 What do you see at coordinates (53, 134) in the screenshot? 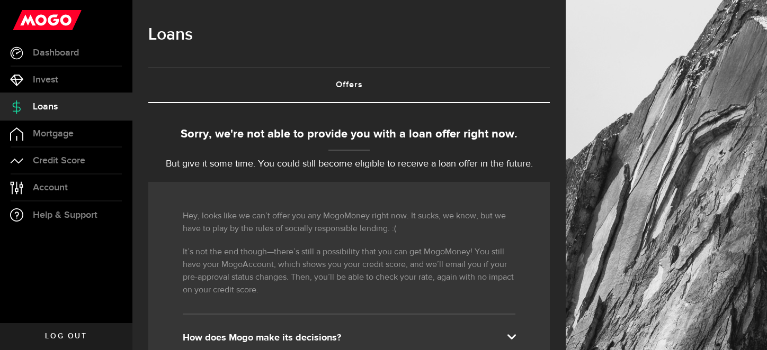
I see `span: Mortgage` at bounding box center [53, 134].